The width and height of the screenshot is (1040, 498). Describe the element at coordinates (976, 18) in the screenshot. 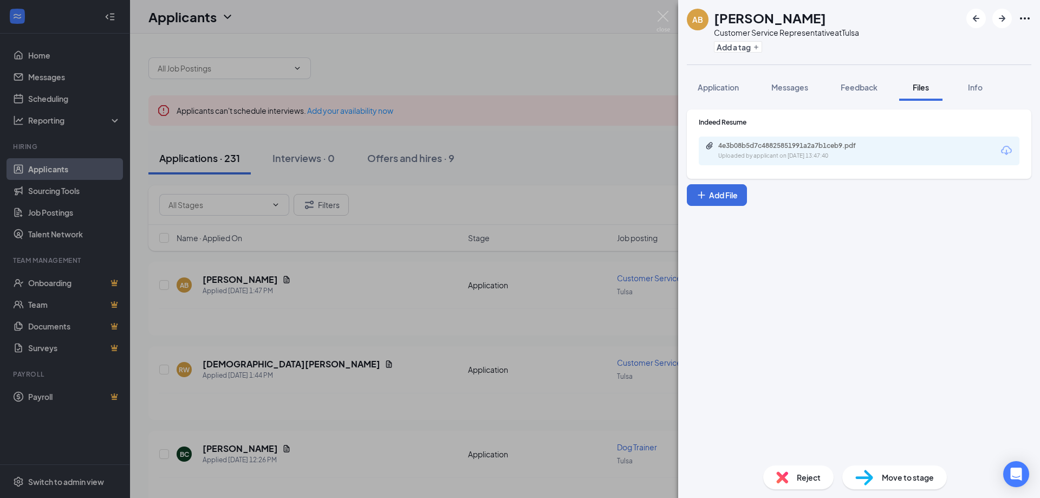

I see `button: ArrowLeftNew` at that location.